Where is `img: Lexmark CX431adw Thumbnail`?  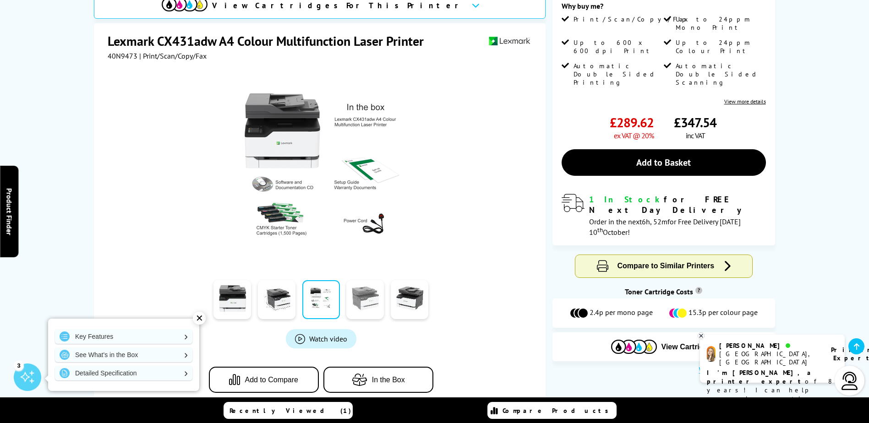
img: Lexmark CX431adw Thumbnail is located at coordinates (321, 169).